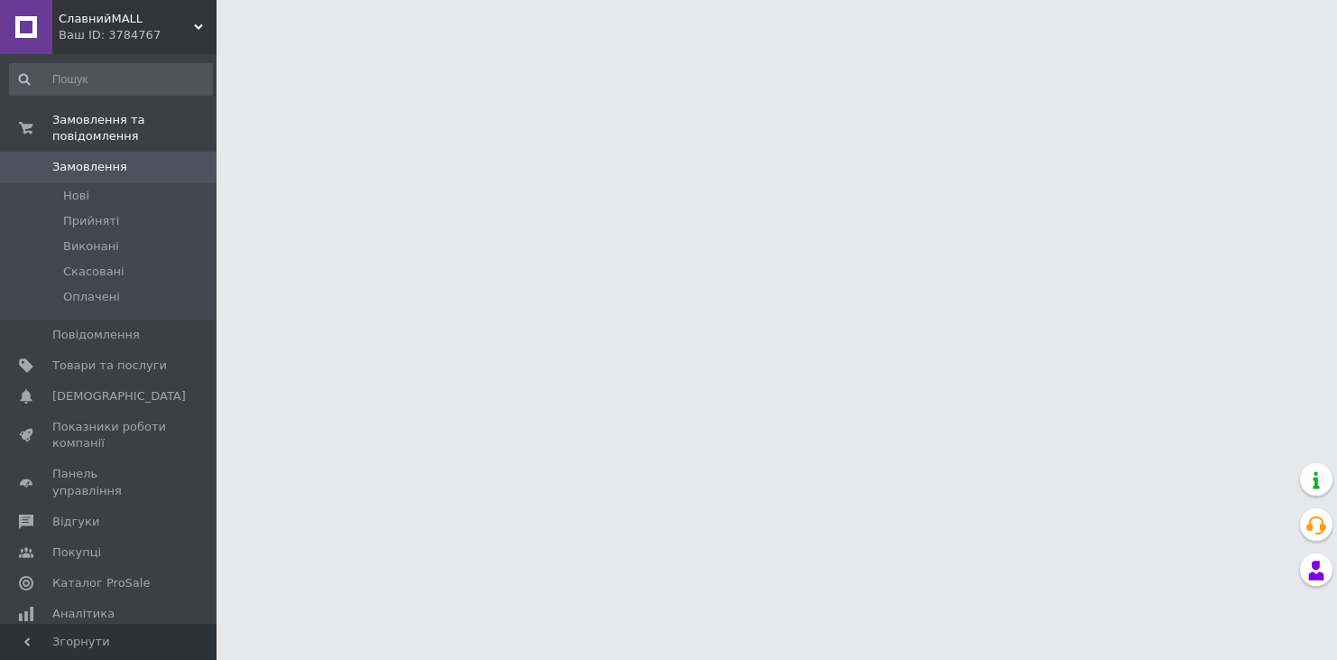 This screenshot has width=1337, height=660. Describe the element at coordinates (134, 128) in the screenshot. I see `span: Замовлення та повідомлення` at that location.